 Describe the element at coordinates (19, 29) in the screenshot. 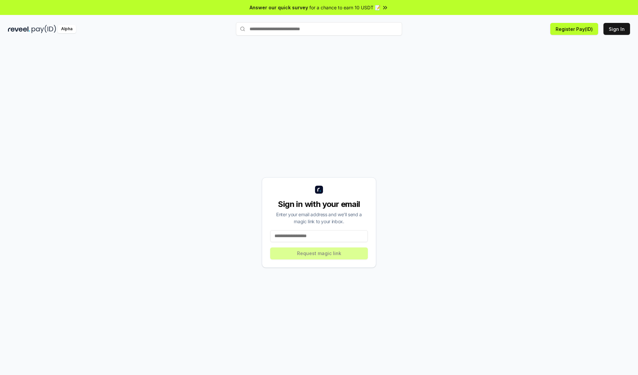

I see `img: reveel_dark` at that location.